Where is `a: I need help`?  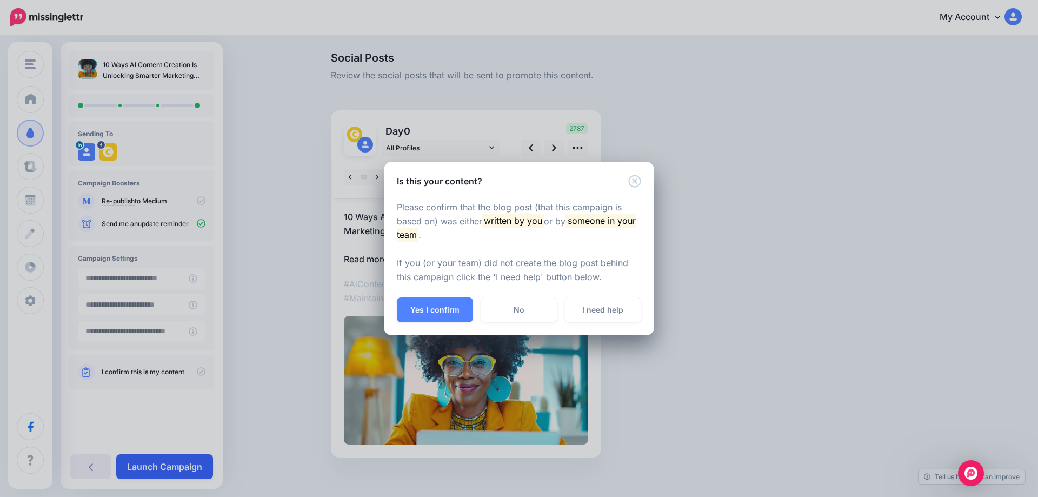 a: I need help is located at coordinates (603, 310).